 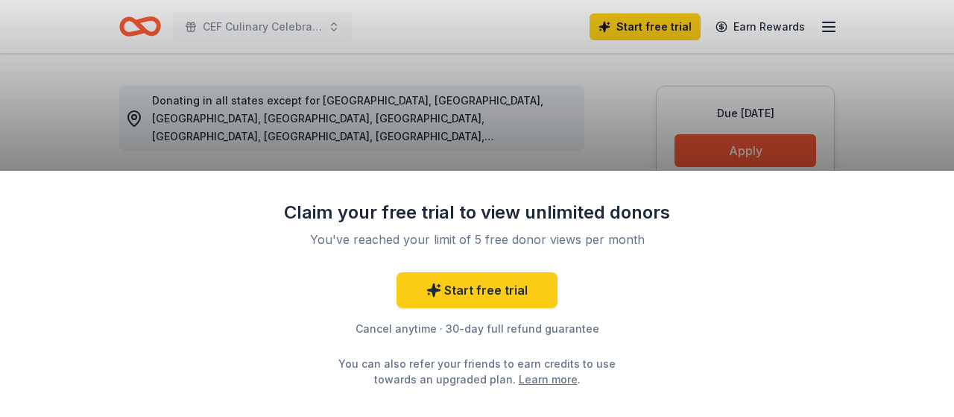 What do you see at coordinates (477, 371) in the screenshot?
I see `div: You can also refer your friends to earn credits to use towards an upgraded plan. .` at bounding box center [477, 371].